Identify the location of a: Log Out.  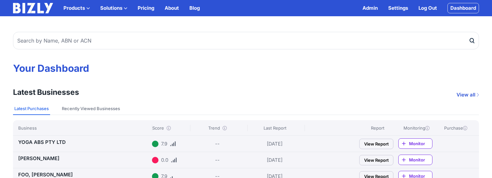
(427, 8).